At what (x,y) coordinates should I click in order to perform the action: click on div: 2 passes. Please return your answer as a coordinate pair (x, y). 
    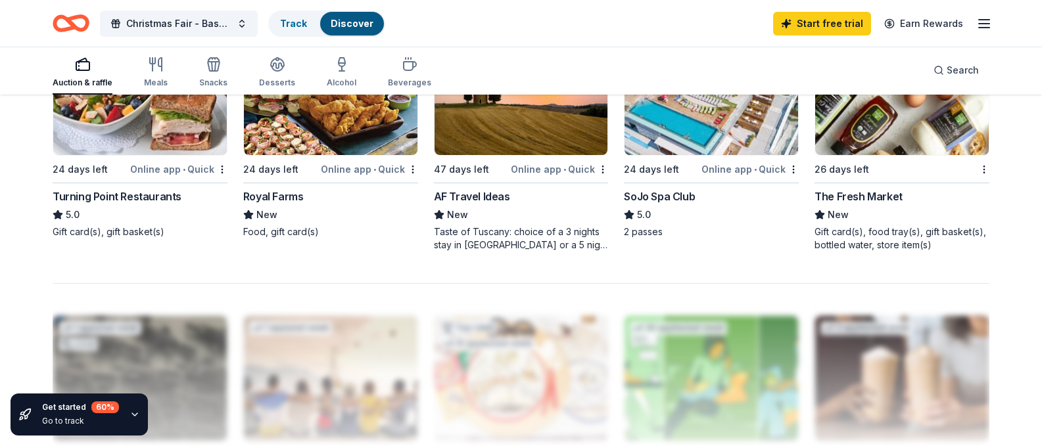
    Looking at the image, I should click on (711, 232).